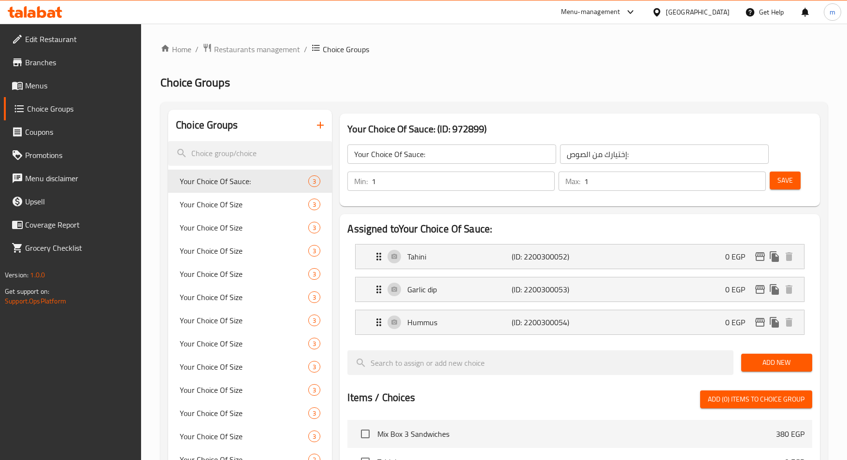  Describe the element at coordinates (365, 434) in the screenshot. I see `span: Select choice` at that location.